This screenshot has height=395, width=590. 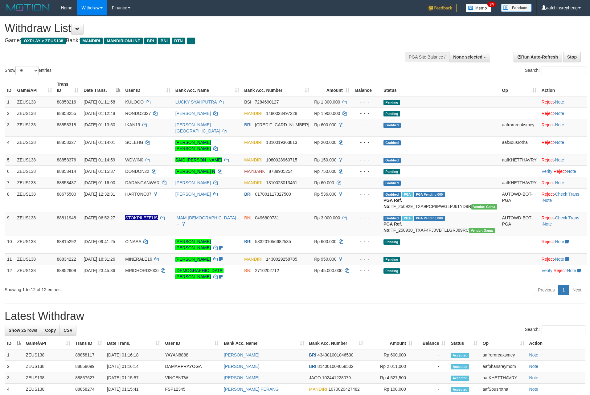 I want to click on span: Rp 1.300.000, so click(x=327, y=102).